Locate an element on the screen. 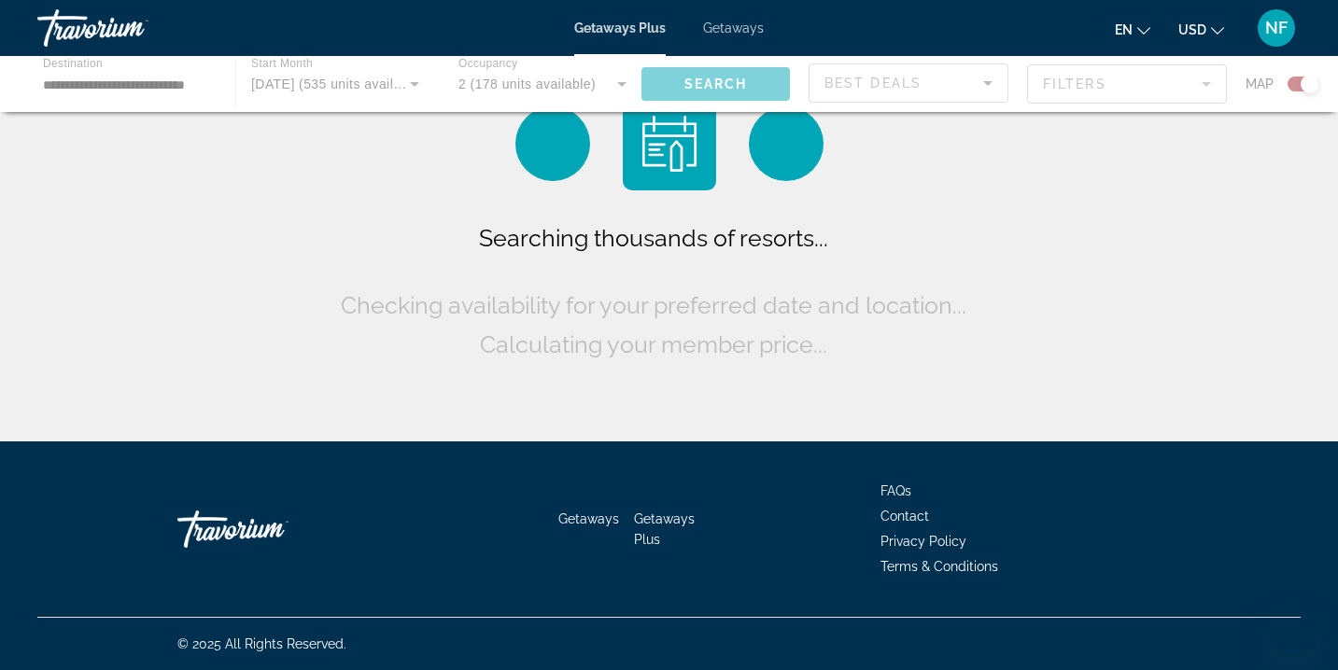 This screenshot has height=670, width=1338. span: FAQs is located at coordinates (895, 491).